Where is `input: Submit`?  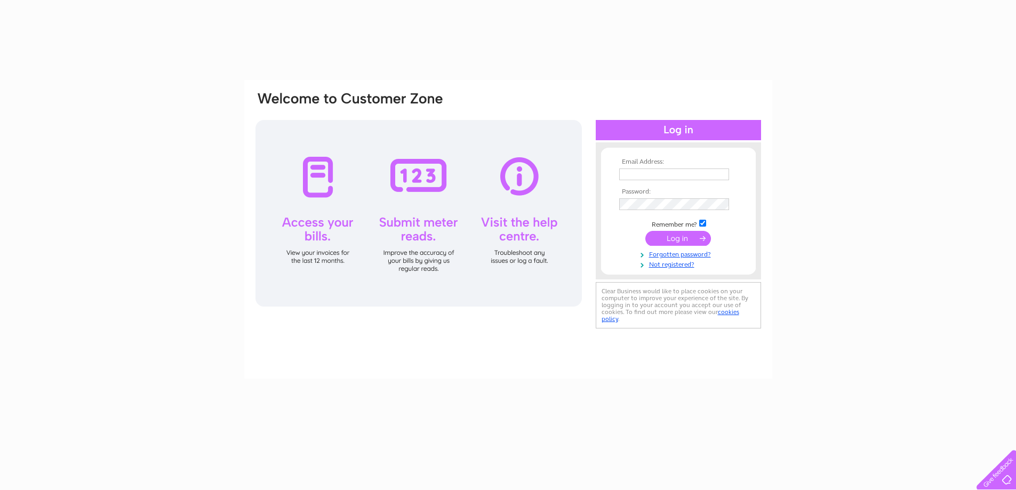
input: Submit is located at coordinates (678, 238).